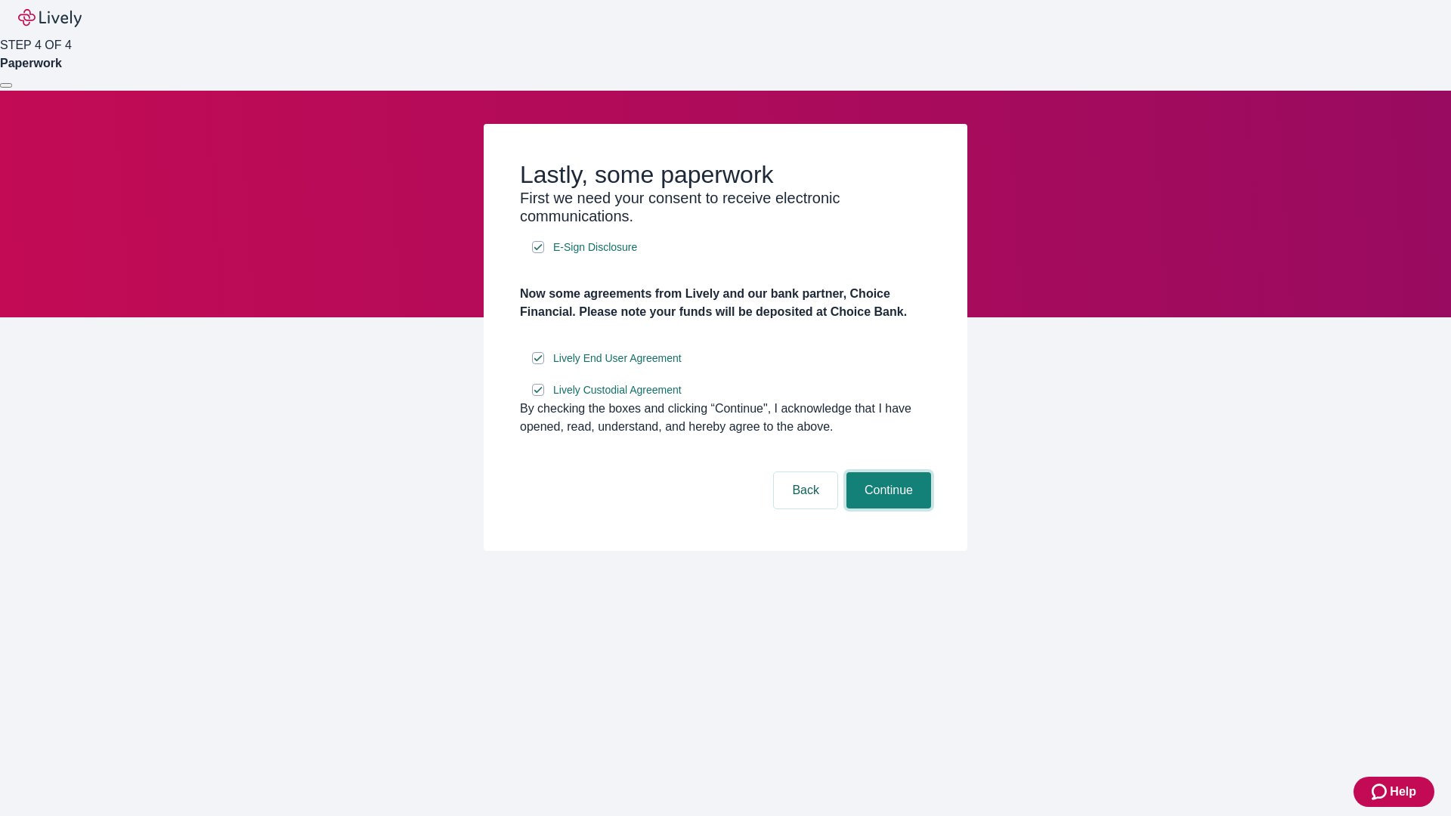  What do you see at coordinates (1394, 792) in the screenshot?
I see `button: Zendesk support iconHelp` at bounding box center [1394, 792].